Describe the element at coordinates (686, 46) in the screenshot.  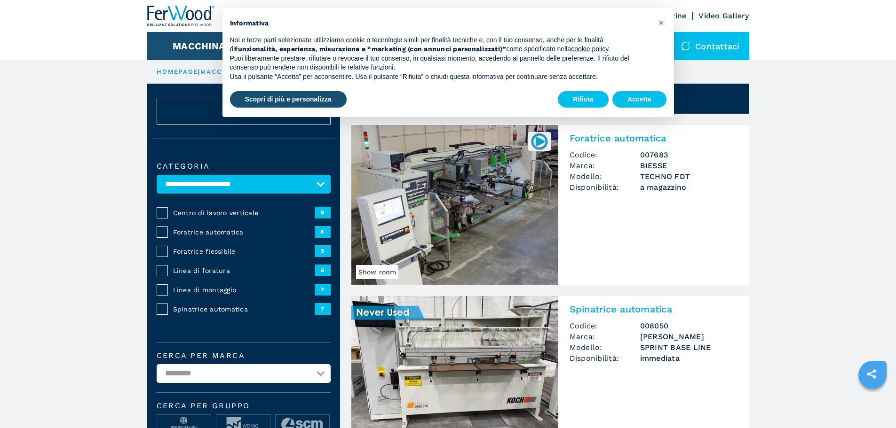
I see `img: Contattaci` at that location.